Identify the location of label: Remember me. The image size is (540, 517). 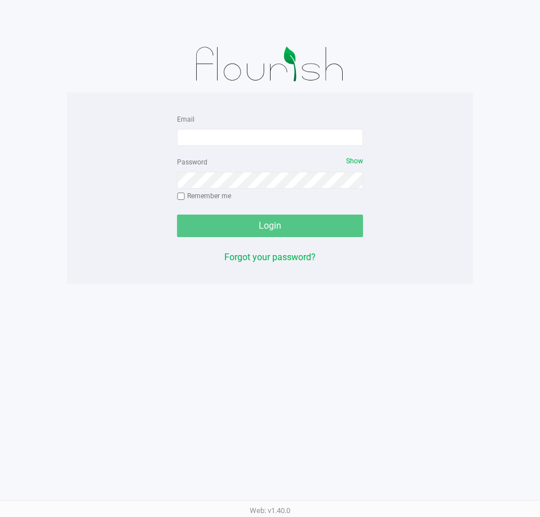
(204, 196).